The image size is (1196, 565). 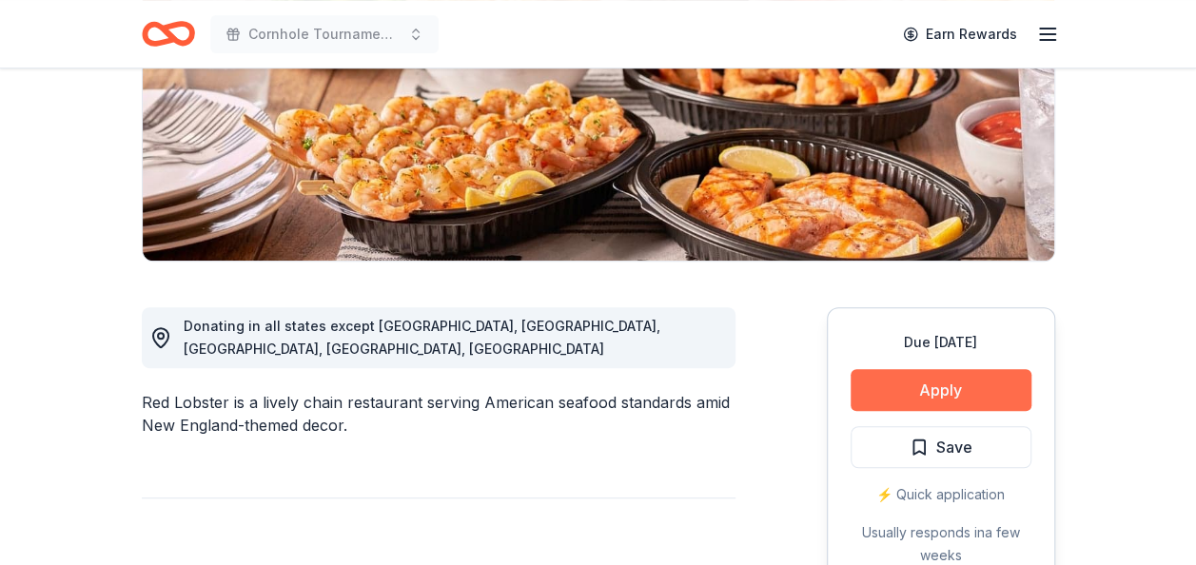 I want to click on button: Apply, so click(x=941, y=390).